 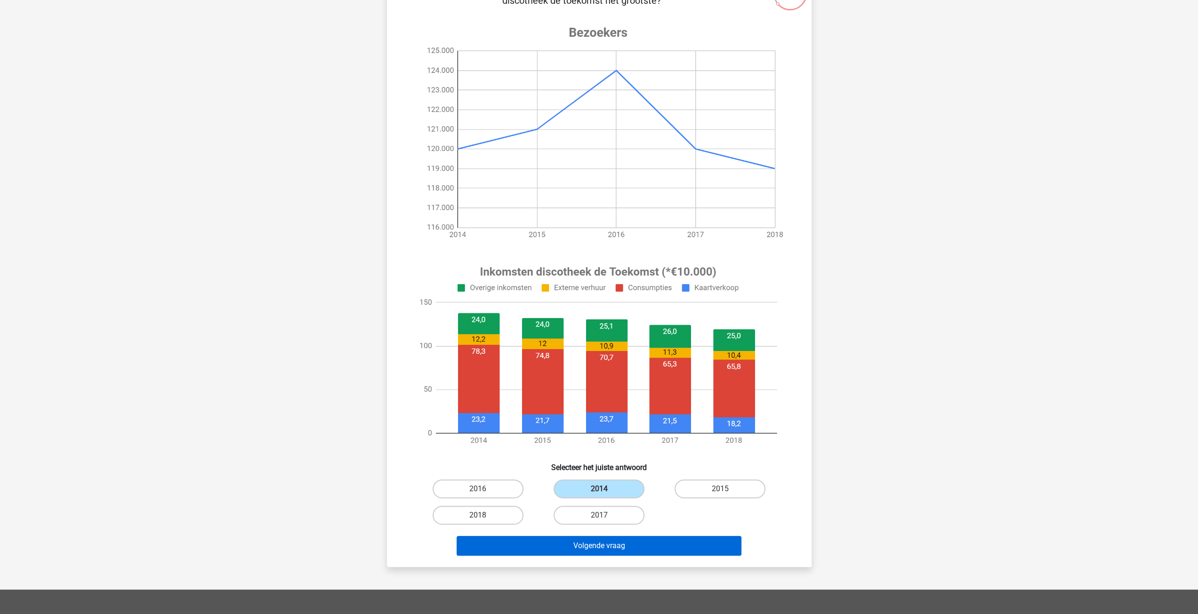 What do you see at coordinates (599, 489) in the screenshot?
I see `label: 2014` at bounding box center [599, 489].